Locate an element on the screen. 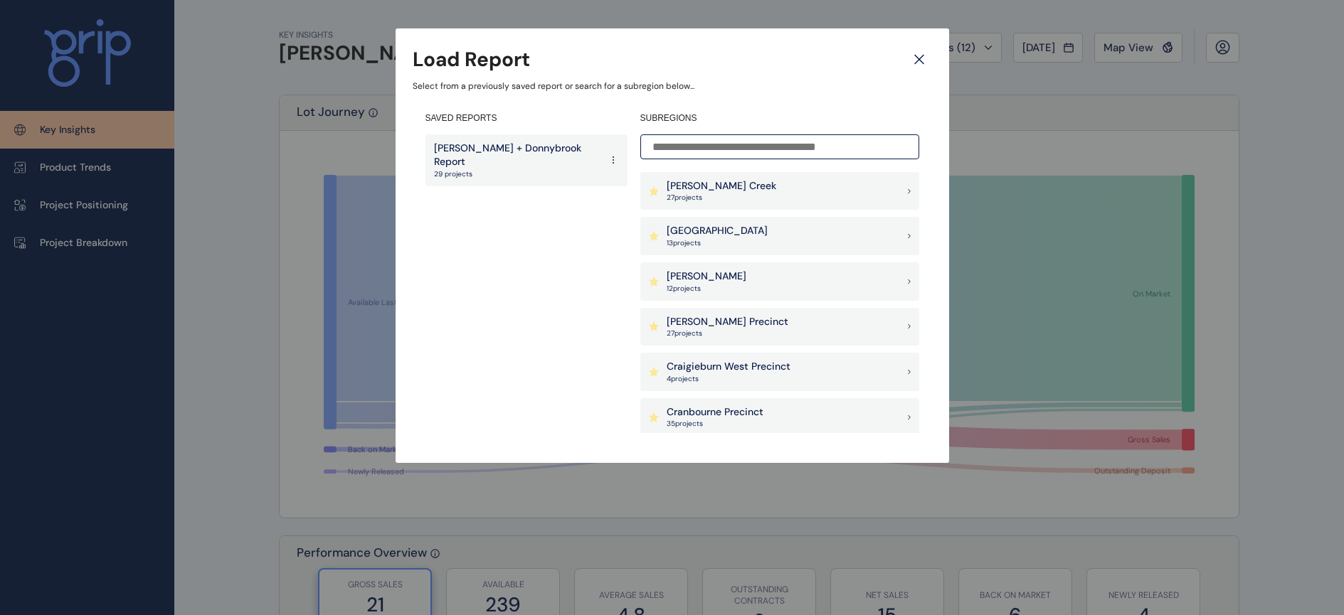 The height and width of the screenshot is (615, 1344). p: 12 project s is located at coordinates (707, 289).